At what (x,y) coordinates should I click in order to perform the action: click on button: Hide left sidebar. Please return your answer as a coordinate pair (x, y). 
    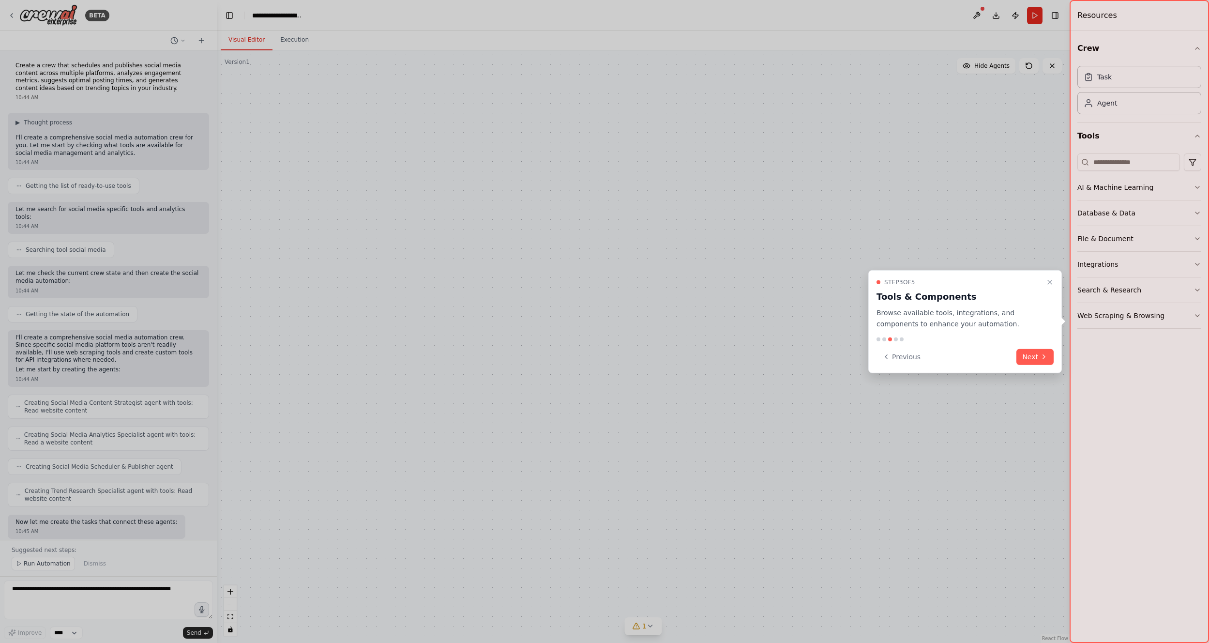
    Looking at the image, I should click on (229, 15).